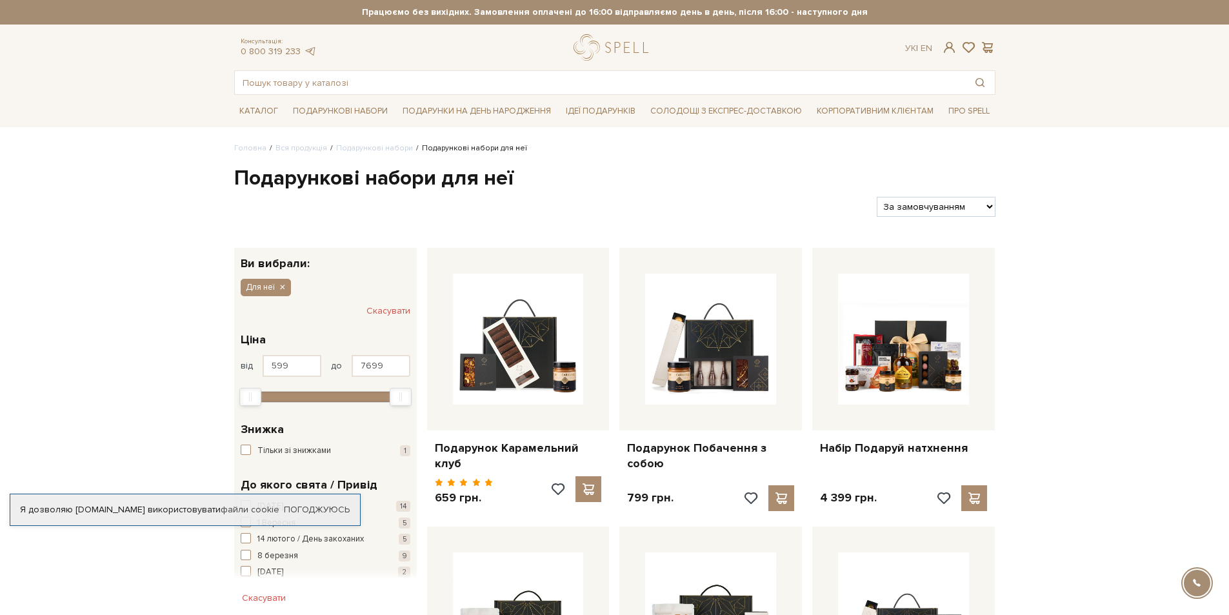  What do you see at coordinates (980, 83) in the screenshot?
I see `button: Пошук товару у каталозі` at bounding box center [980, 83].